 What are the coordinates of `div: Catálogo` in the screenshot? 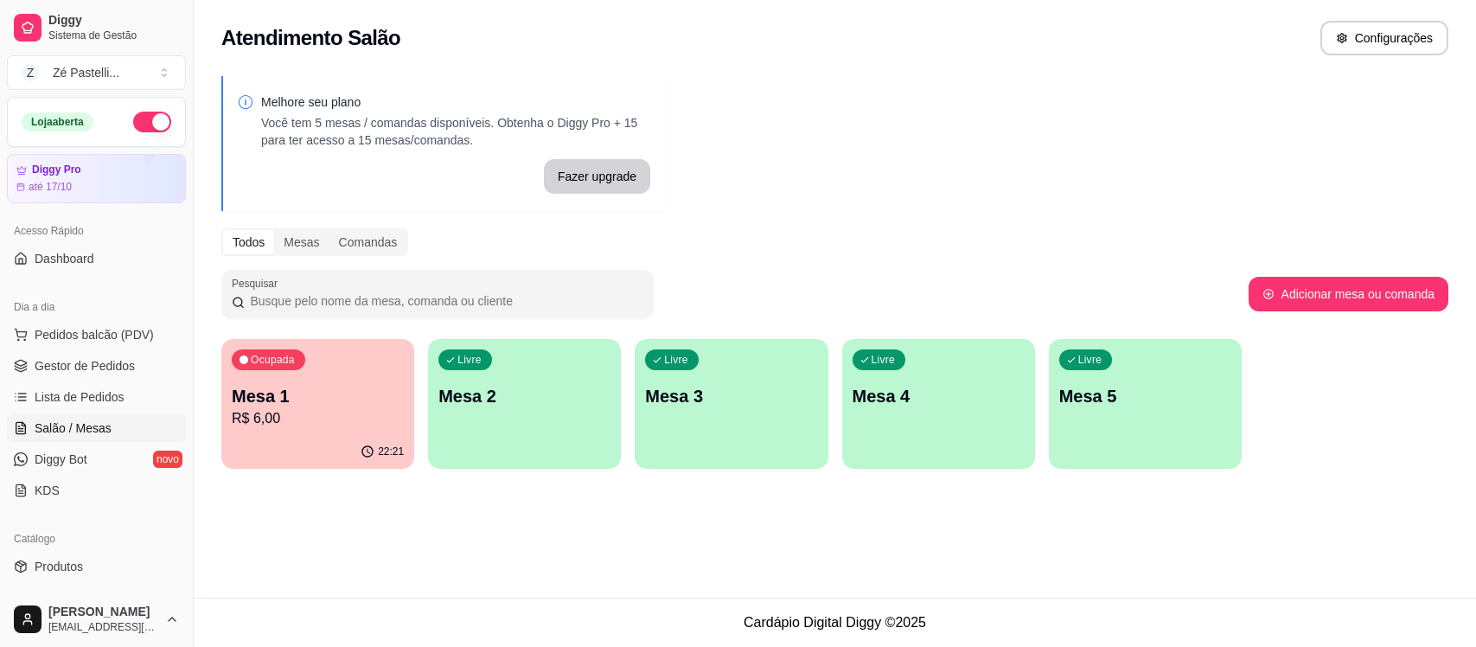 It's located at (96, 539).